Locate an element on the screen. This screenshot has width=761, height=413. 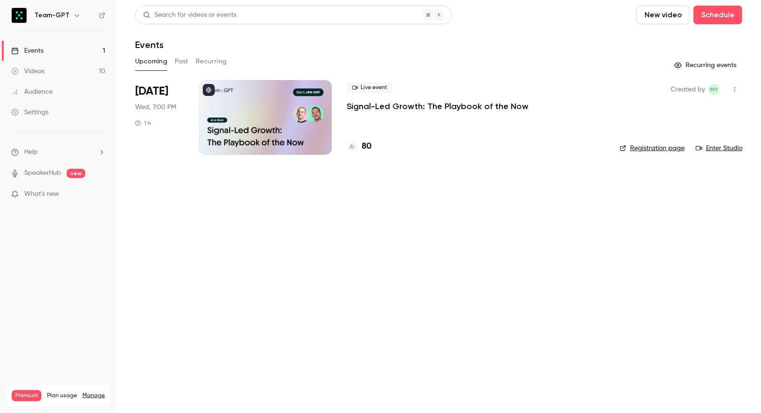
span: new is located at coordinates (76, 173).